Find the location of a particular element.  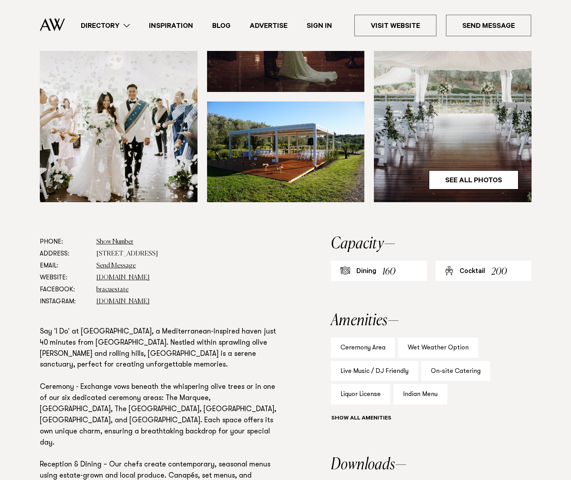

div: 160 is located at coordinates (389, 272).